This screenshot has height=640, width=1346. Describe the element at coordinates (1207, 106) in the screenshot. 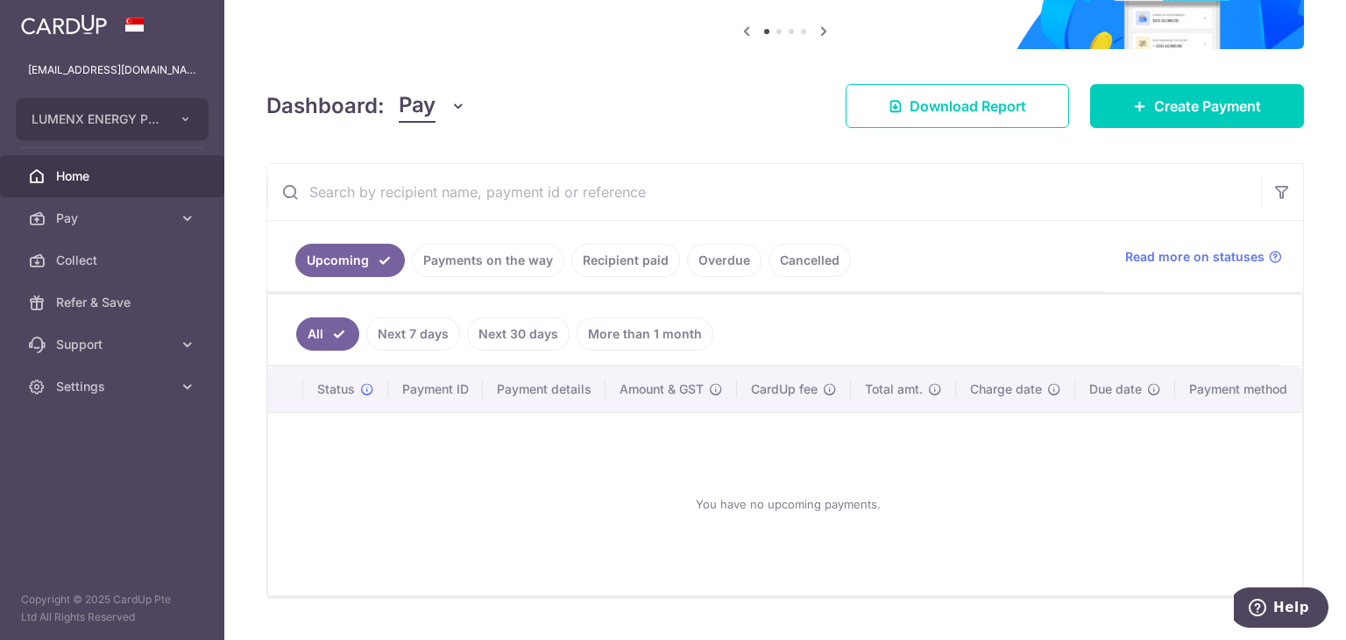

I see `span: Create Payment` at that location.